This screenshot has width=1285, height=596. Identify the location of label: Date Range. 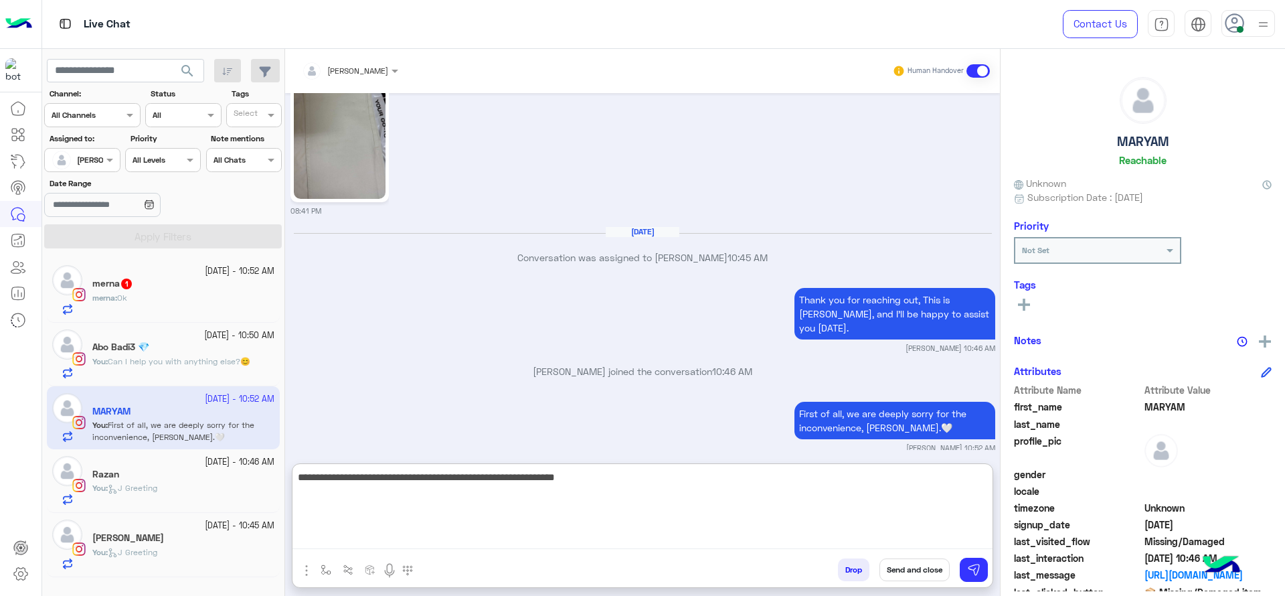
(124, 183).